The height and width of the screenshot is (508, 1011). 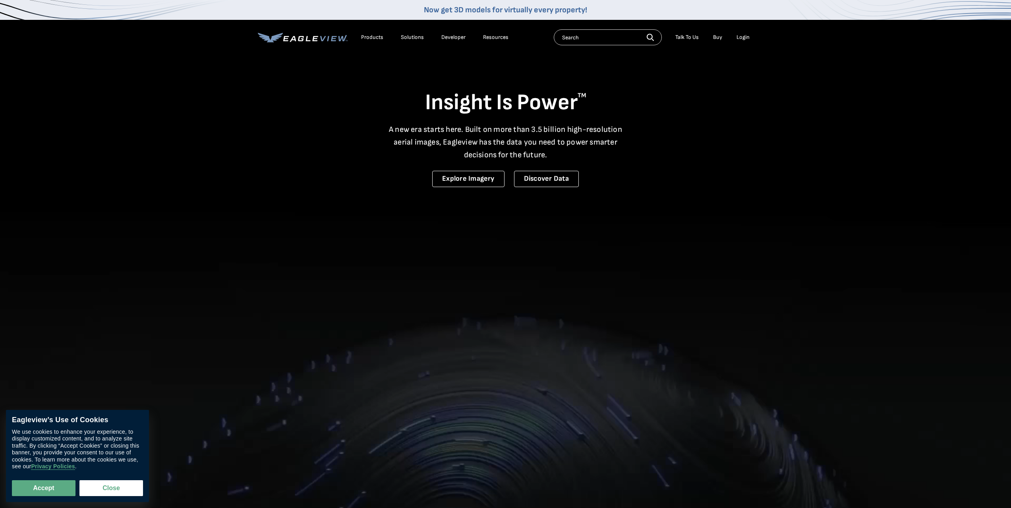 I want to click on div: Login, so click(x=743, y=37).